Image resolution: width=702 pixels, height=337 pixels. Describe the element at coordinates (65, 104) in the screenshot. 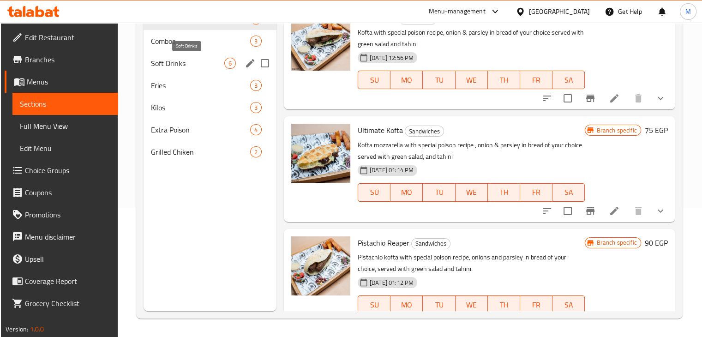

I see `span: Sections` at that location.